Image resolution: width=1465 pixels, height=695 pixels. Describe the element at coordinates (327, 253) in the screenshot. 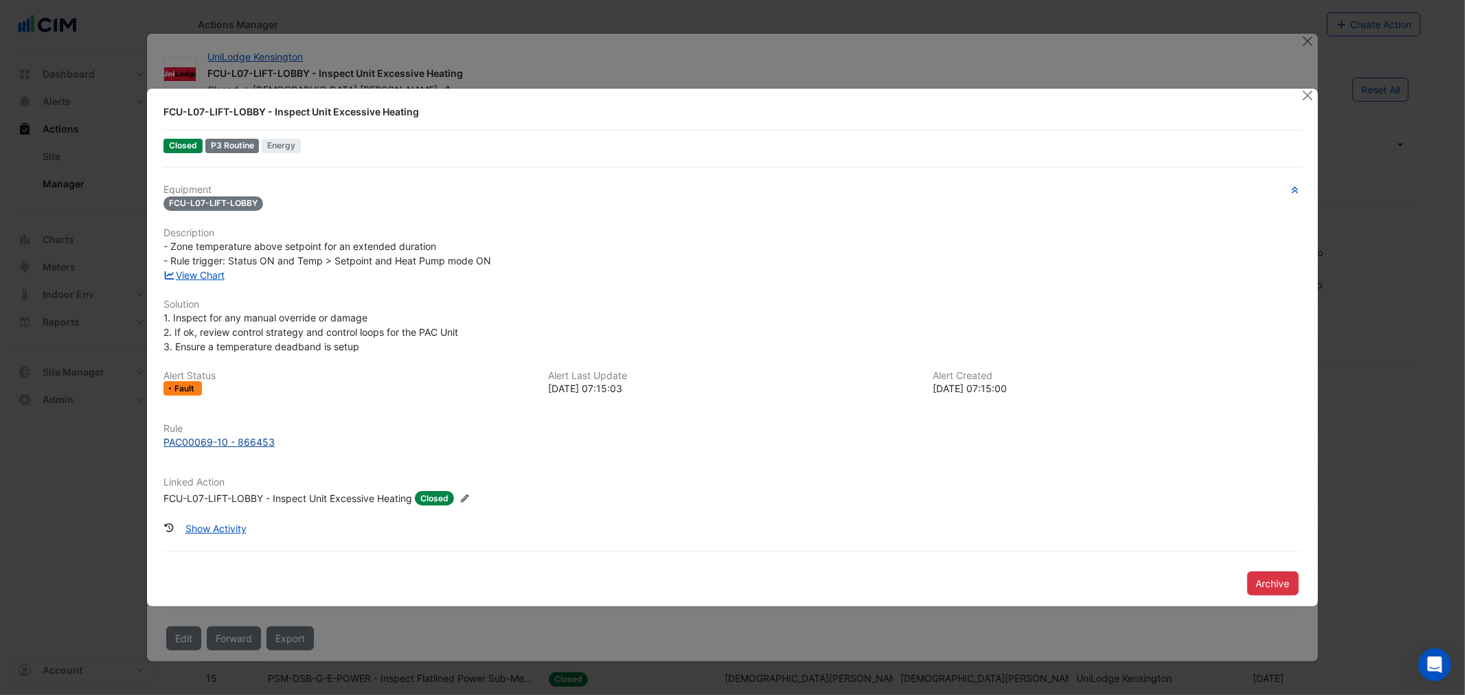

I see `span: - Zone temperature above setpoint for an extended duration - Rule trigger: Status ON and Temp > S...` at that location.